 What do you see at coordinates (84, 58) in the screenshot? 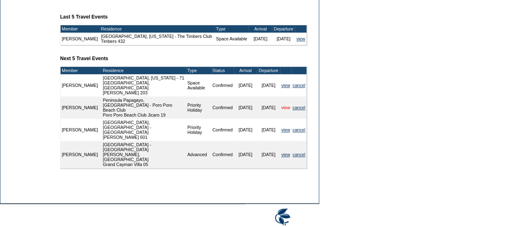
I see `b: Next 5 Travel Events` at bounding box center [84, 58].